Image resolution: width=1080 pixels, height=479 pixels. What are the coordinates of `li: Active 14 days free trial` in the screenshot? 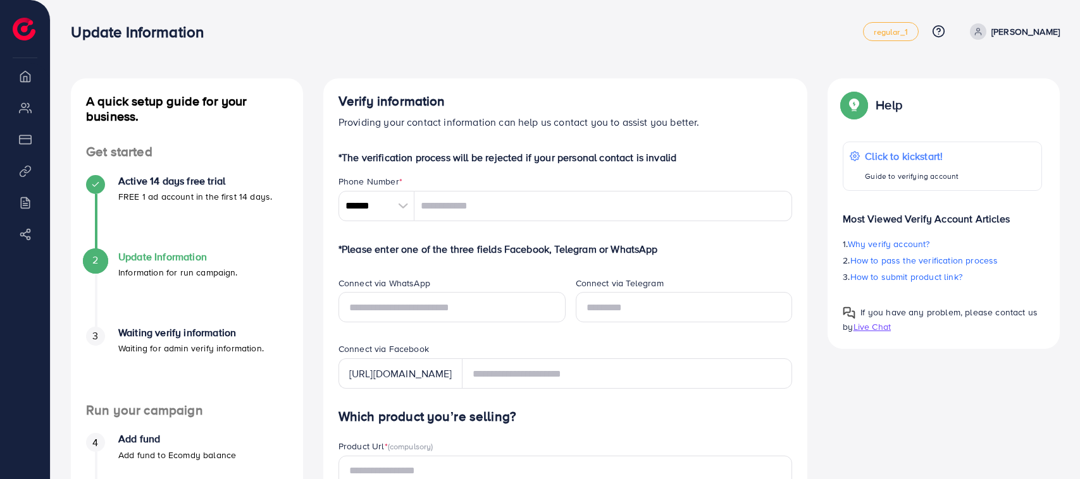 It's located at (187, 213).